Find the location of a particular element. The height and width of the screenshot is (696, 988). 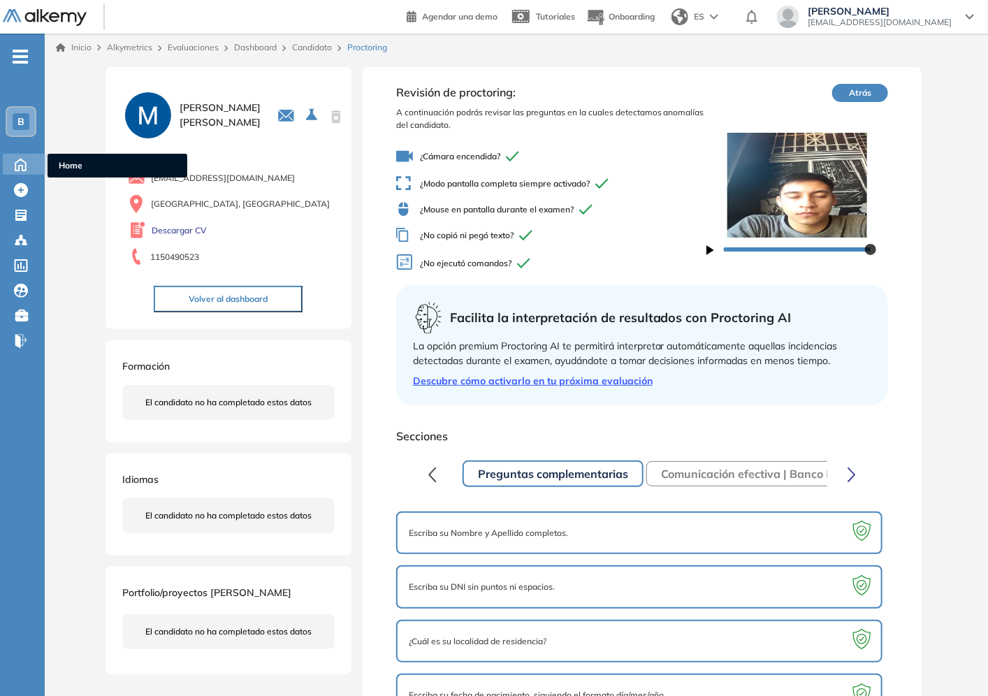

a: Agendar una demo is located at coordinates (452, 15).